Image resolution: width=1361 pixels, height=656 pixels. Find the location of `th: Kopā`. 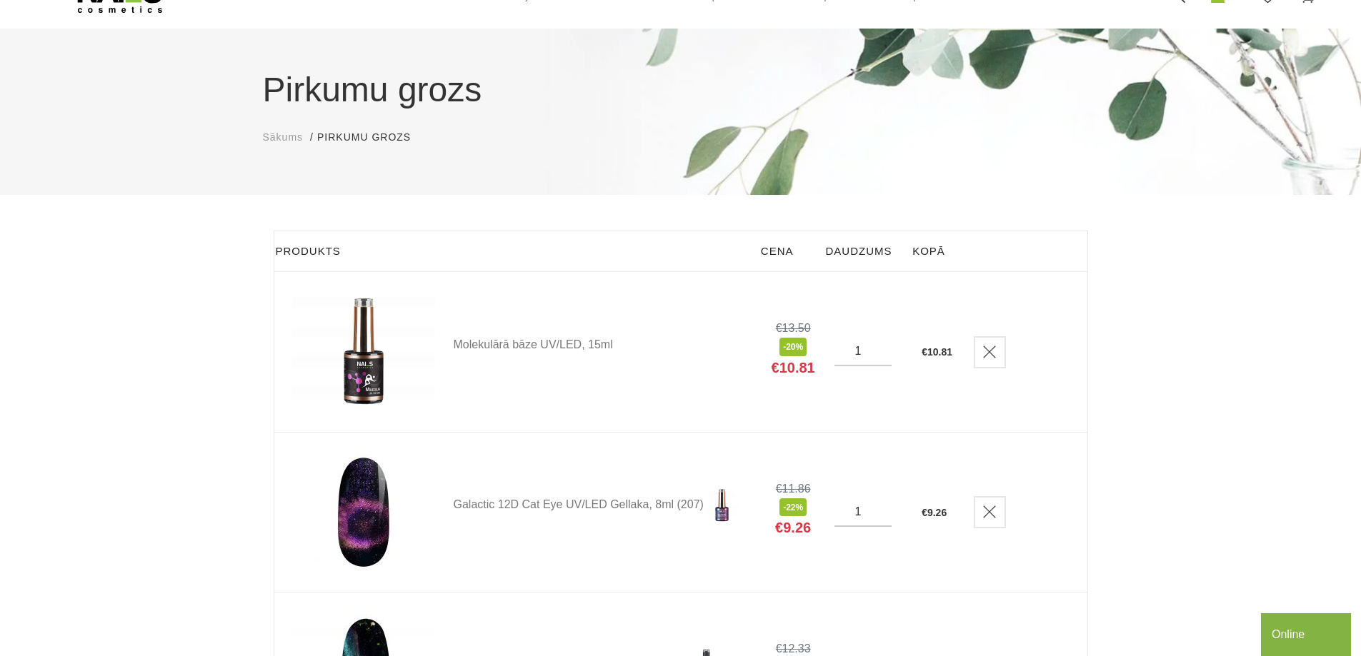

th: Kopā is located at coordinates (929, 251).